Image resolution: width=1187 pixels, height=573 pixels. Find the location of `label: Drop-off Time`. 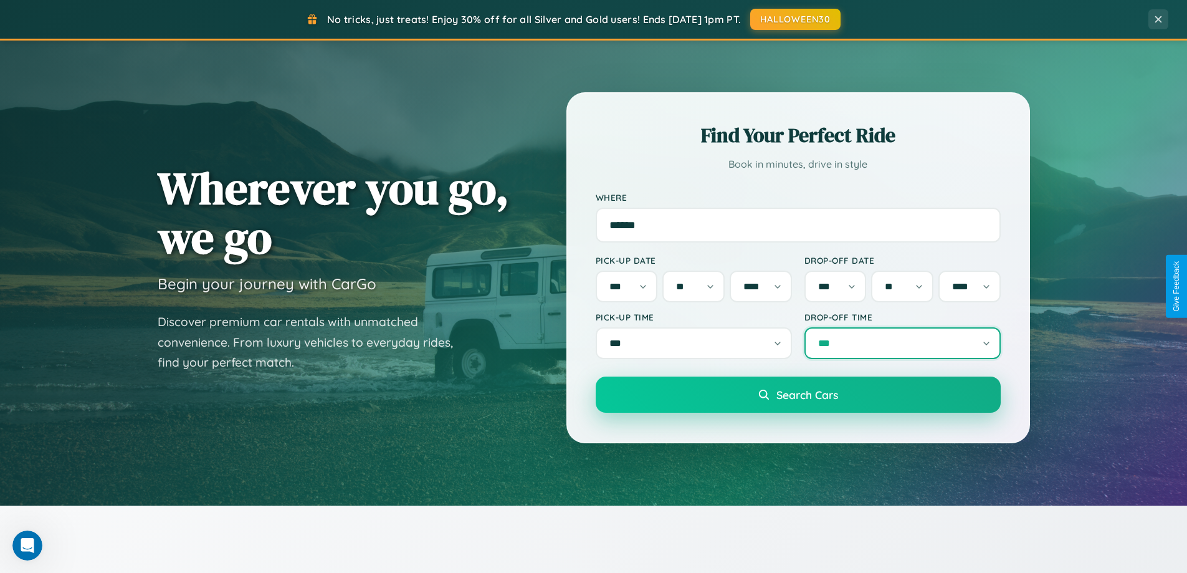

label: Drop-off Time is located at coordinates (902, 316).